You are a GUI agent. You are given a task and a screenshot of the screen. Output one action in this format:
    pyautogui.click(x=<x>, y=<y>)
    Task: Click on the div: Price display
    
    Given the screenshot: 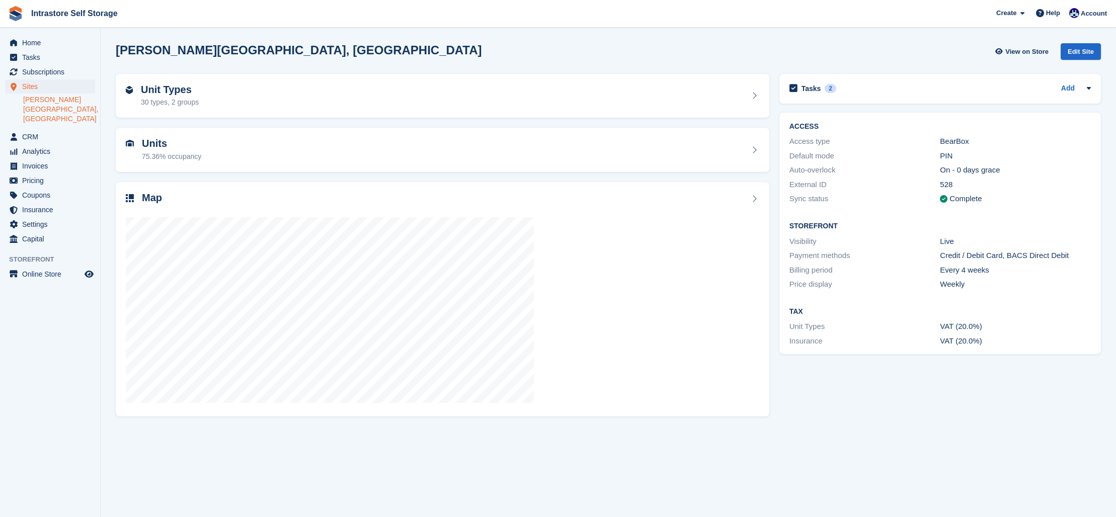 What is the action you would take?
    pyautogui.click(x=865, y=284)
    